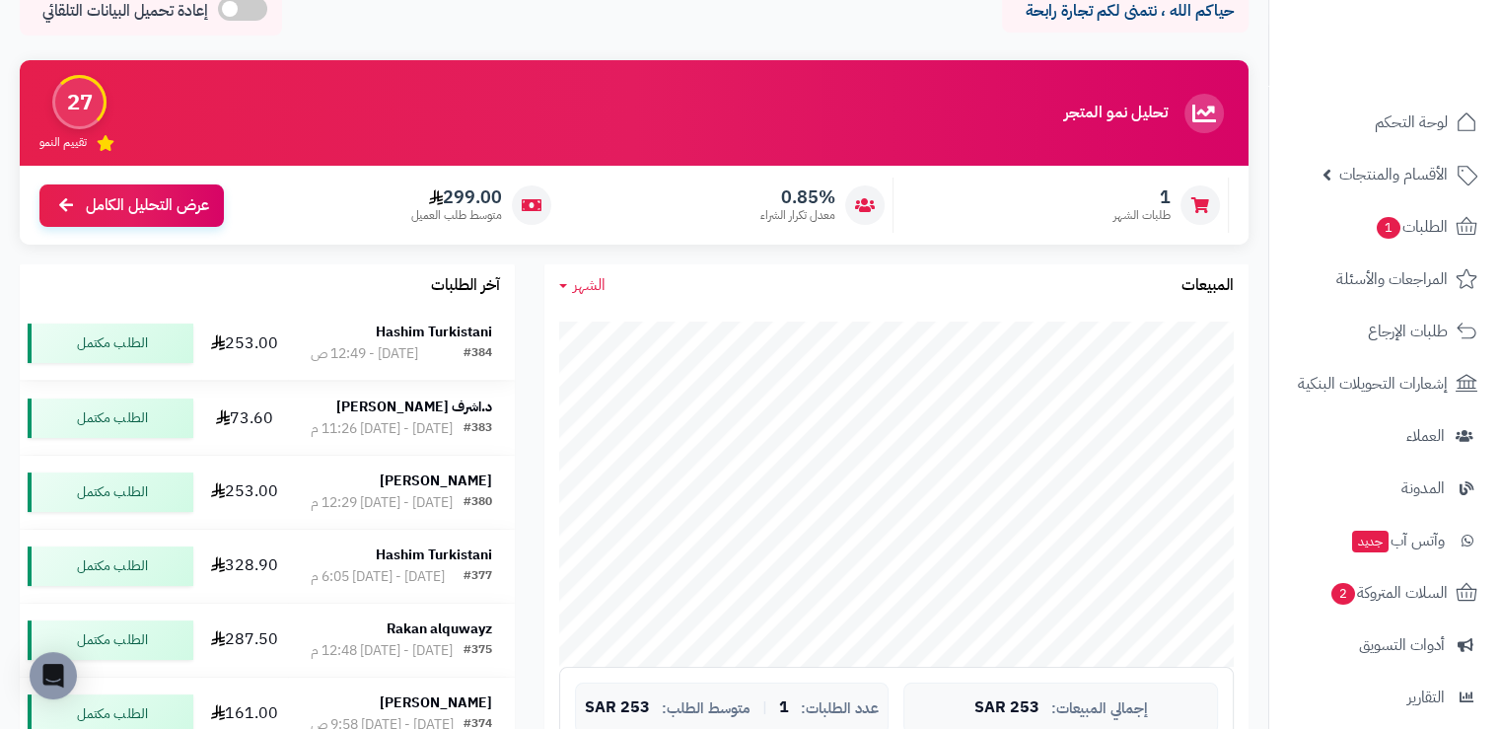 The height and width of the screenshot is (729, 1500). Describe the element at coordinates (245, 640) in the screenshot. I see `td: 287.50` at that location.